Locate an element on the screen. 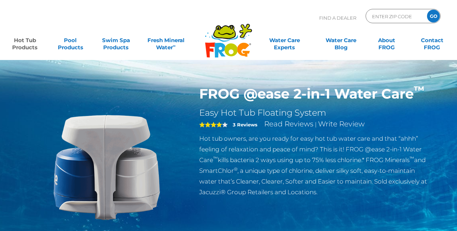 This screenshot has width=457, height=231. a: Write Review is located at coordinates (341, 124).